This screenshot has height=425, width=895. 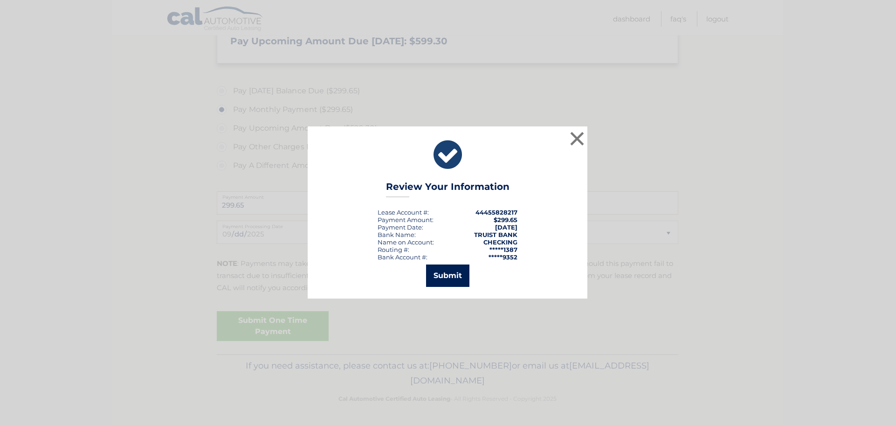 What do you see at coordinates (448, 276) in the screenshot?
I see `button: Submit` at bounding box center [448, 276].